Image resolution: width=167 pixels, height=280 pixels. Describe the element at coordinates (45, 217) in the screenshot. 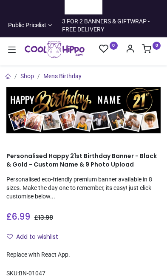

I see `span: 13.98` at that location.